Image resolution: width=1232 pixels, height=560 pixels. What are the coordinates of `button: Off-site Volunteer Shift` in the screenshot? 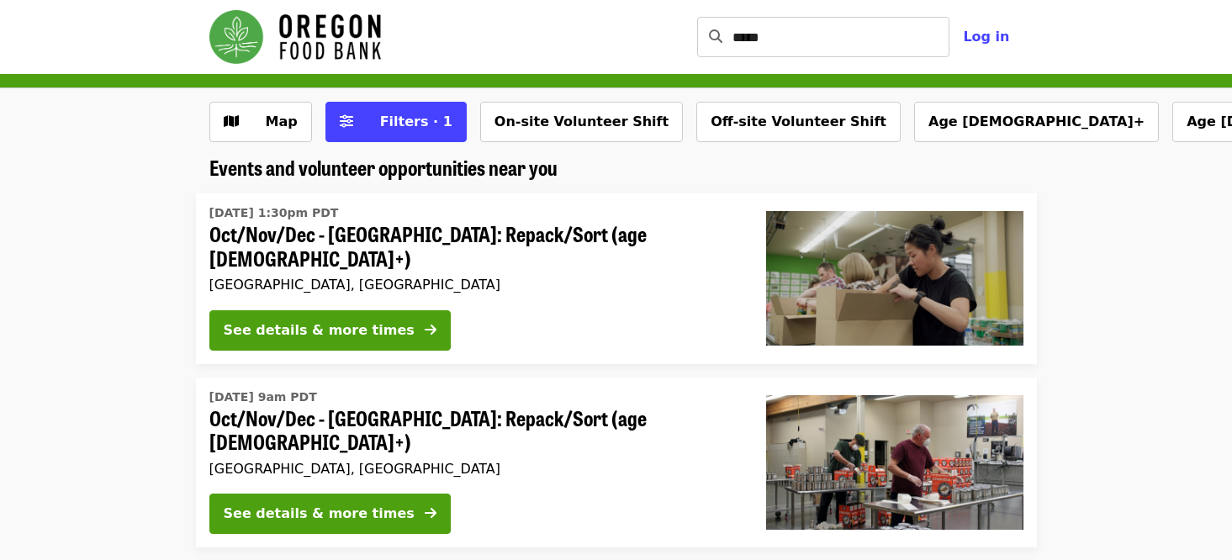 It's located at (798, 122).